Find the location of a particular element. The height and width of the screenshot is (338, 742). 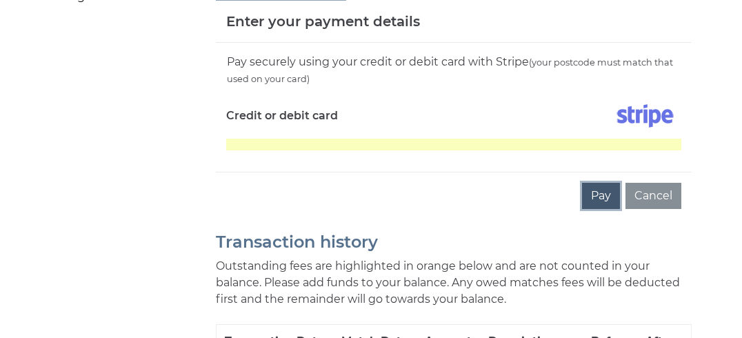

div: Pay securely using your credit or debit card with Stripe is located at coordinates (453, 70).